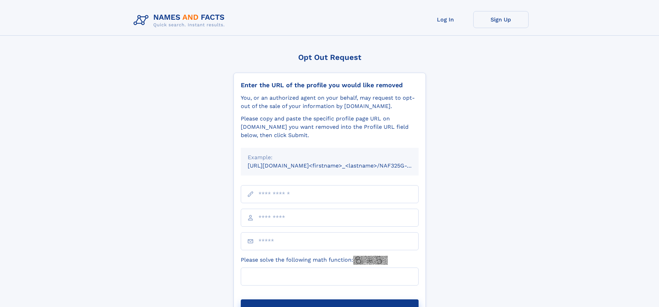  Describe the element at coordinates (329, 157) in the screenshot. I see `div: Example:` at that location.